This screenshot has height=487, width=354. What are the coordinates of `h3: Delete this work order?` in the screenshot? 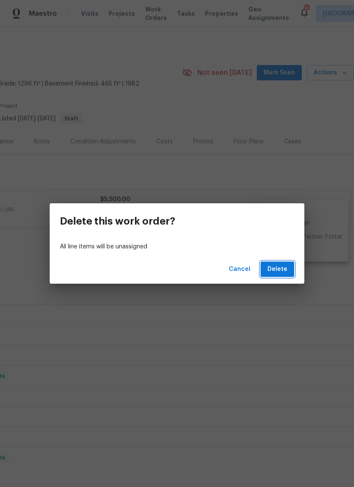 It's located at (118, 221).